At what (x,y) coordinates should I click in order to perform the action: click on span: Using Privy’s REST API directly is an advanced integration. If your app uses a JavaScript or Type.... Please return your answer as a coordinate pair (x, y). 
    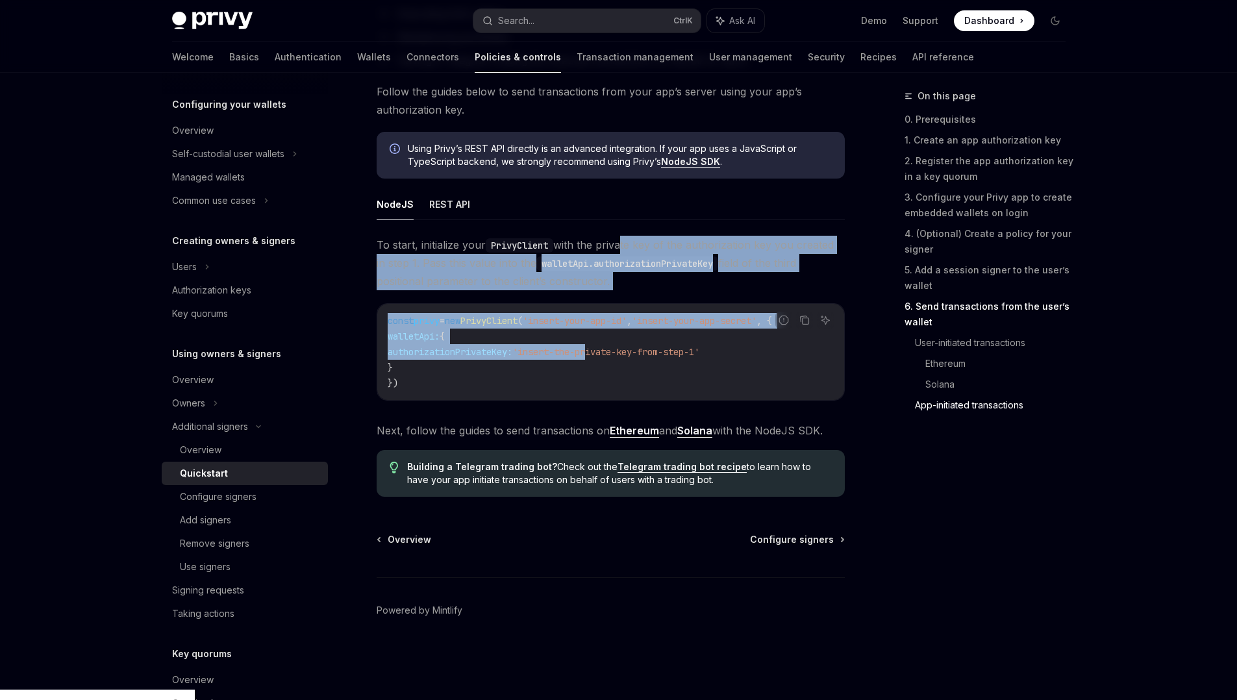
    Looking at the image, I should click on (620, 155).